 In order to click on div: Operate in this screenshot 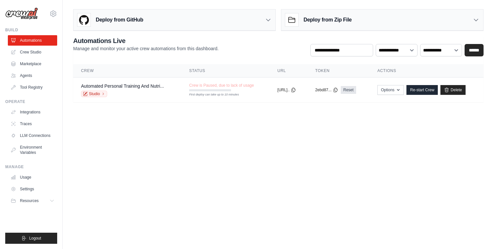, I will do `click(31, 102)`.